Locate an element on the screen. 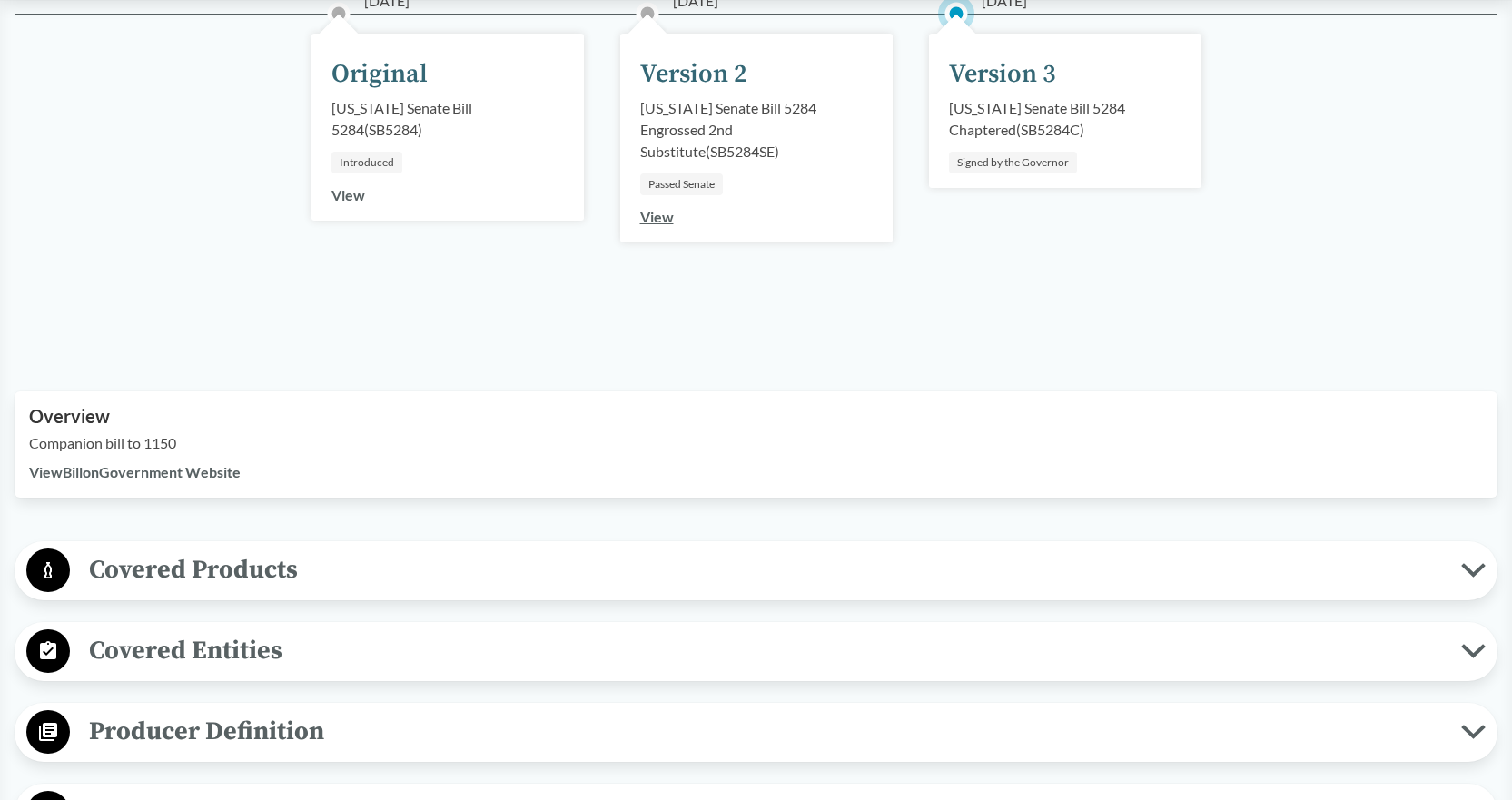 The image size is (1512, 800). span: Covered Products is located at coordinates (765, 569).